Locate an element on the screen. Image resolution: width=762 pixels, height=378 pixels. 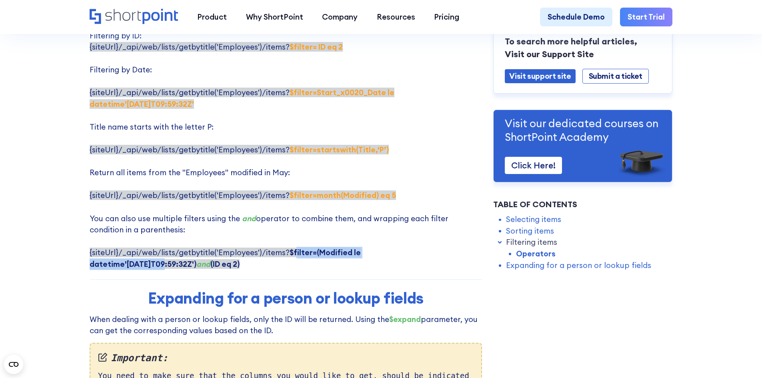
a: Sorting items is located at coordinates (530, 230).